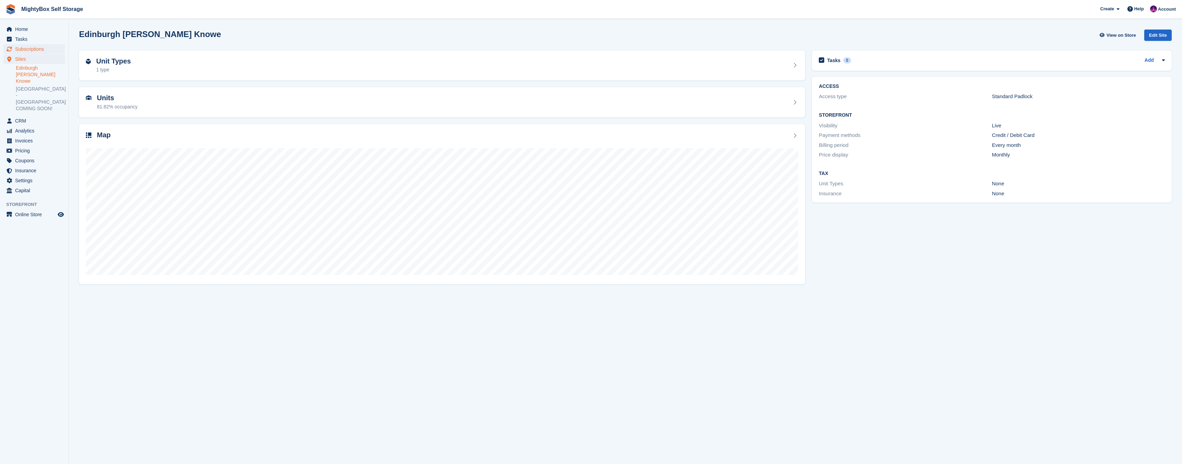 The image size is (1182, 464). I want to click on span: Capital, so click(36, 191).